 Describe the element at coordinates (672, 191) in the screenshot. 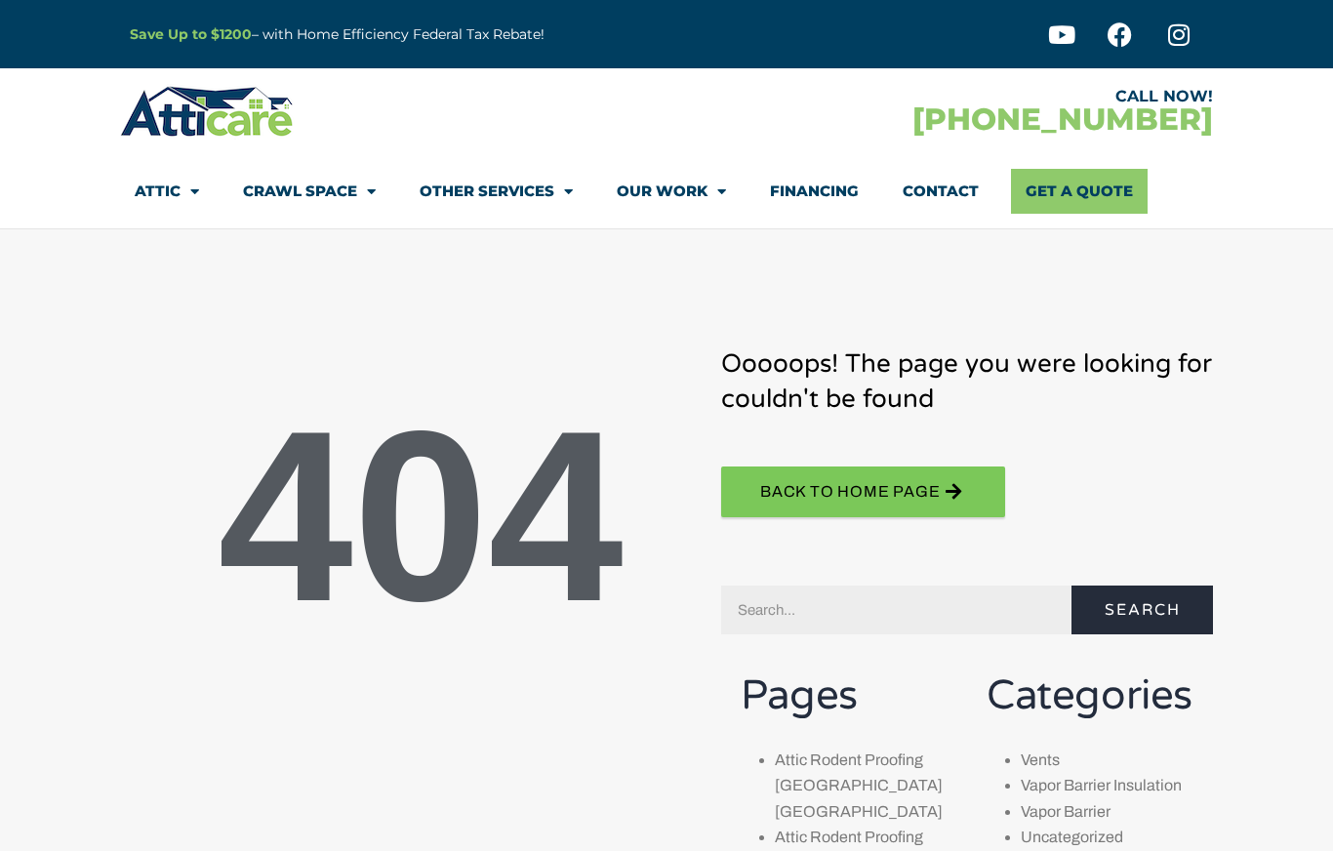

I see `a: Our Work` at that location.